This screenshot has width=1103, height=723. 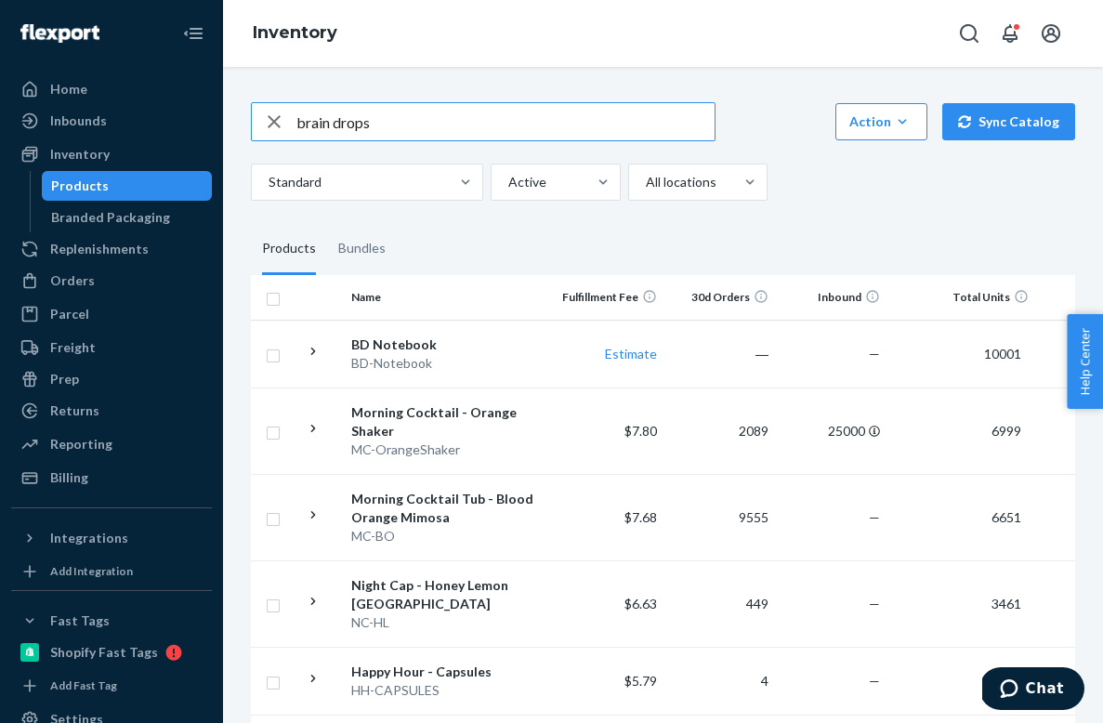 What do you see at coordinates (640, 603) in the screenshot?
I see `span: $6.63` at bounding box center [640, 603].